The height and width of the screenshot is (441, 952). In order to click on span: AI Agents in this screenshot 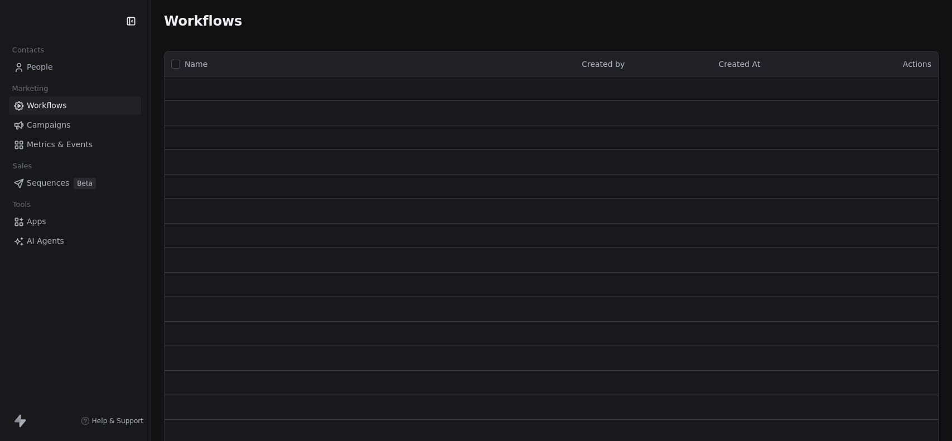, I will do `click(45, 241)`.